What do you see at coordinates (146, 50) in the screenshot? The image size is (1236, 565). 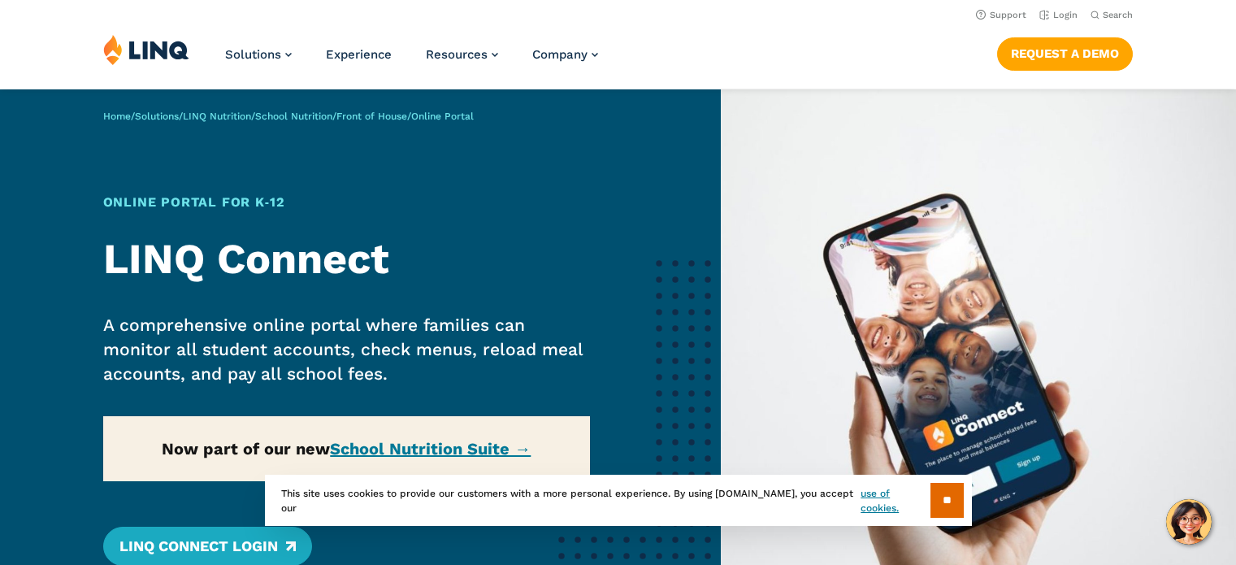 I see `img: LINQ | K‑12 Software` at bounding box center [146, 50].